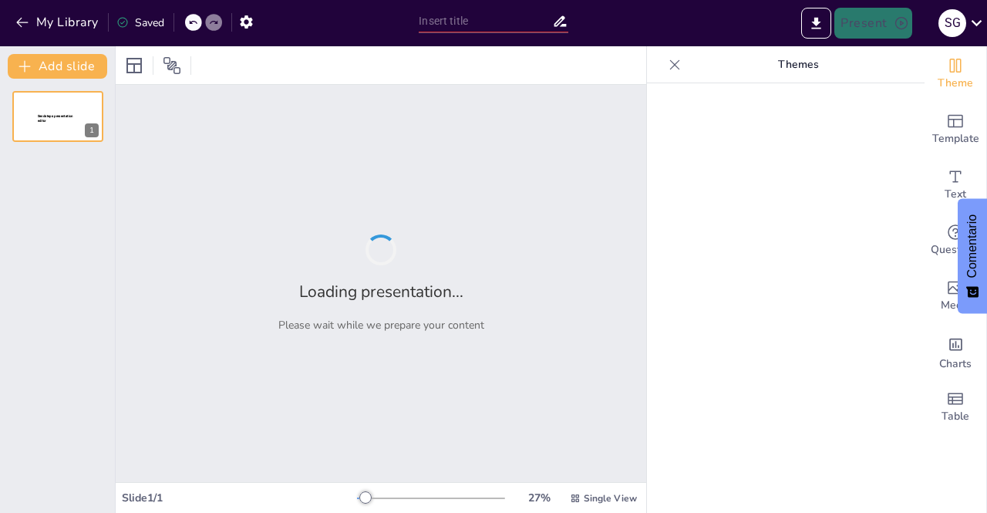 The height and width of the screenshot is (513, 987). What do you see at coordinates (381, 325) in the screenshot?
I see `p: Please wait while we prepare your content` at bounding box center [381, 325].